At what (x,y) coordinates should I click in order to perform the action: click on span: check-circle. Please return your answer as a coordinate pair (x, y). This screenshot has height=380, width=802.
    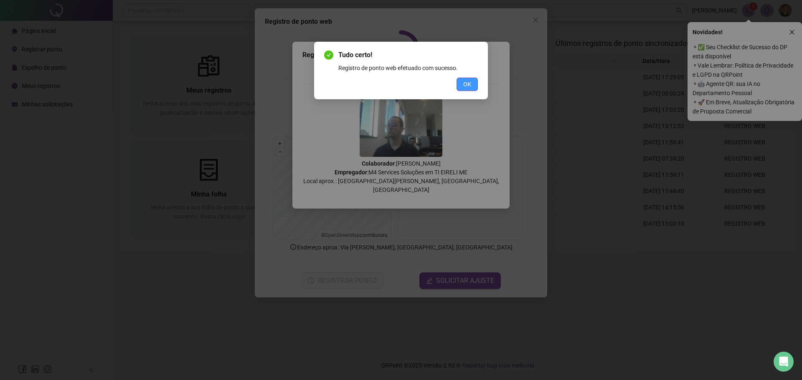
    Looking at the image, I should click on (329, 55).